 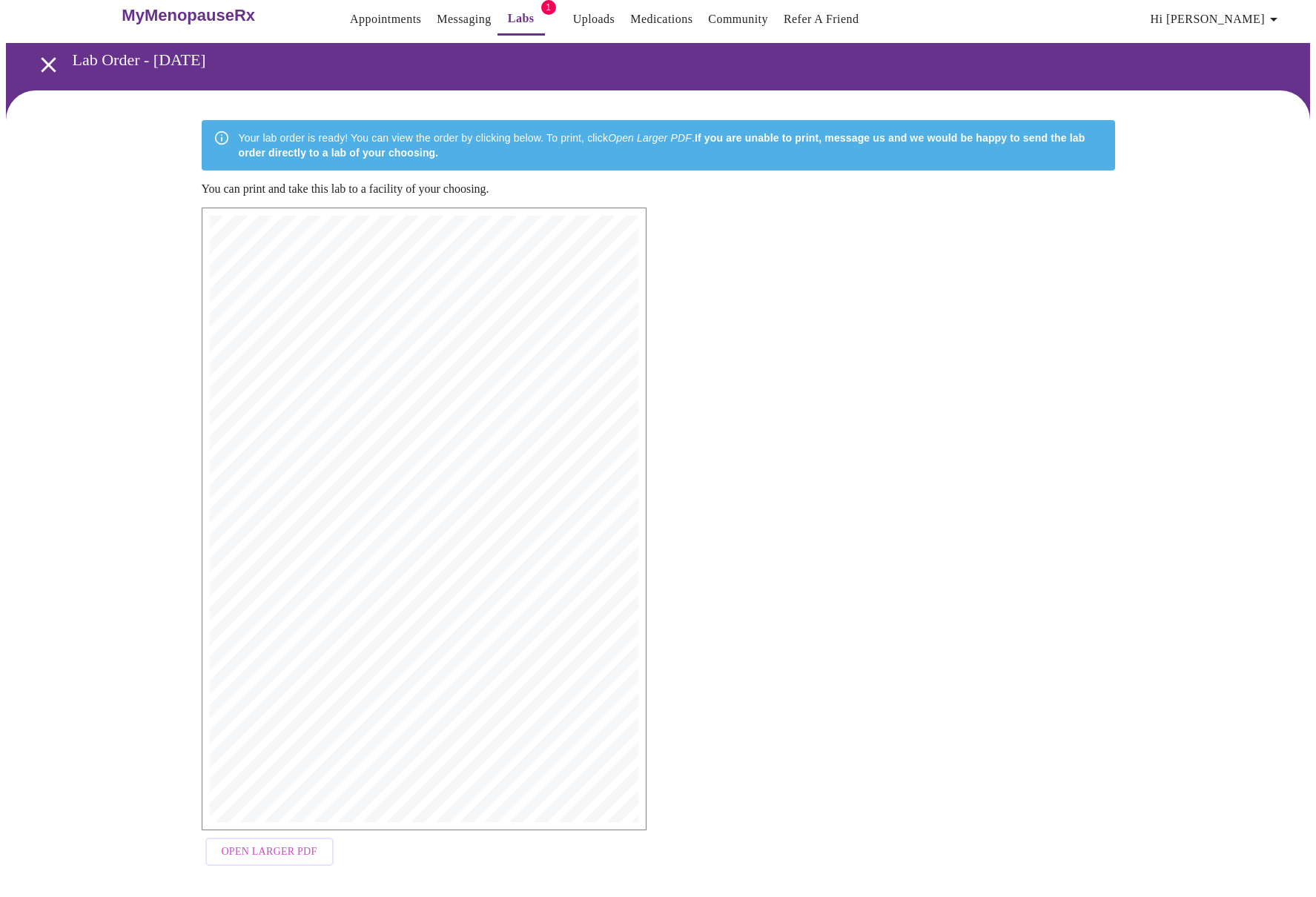 I want to click on button: Uploads, so click(x=594, y=20).